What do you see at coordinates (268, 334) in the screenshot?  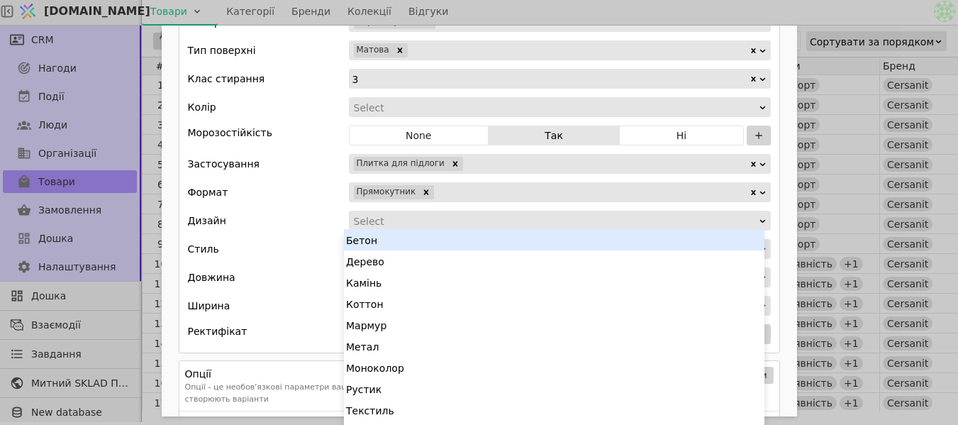 I see `div: Ректифікат` at bounding box center [268, 334].